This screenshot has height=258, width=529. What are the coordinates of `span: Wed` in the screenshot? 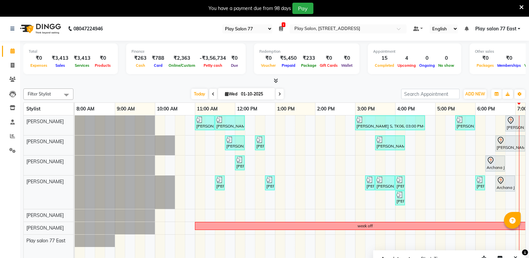 It's located at (231, 94).